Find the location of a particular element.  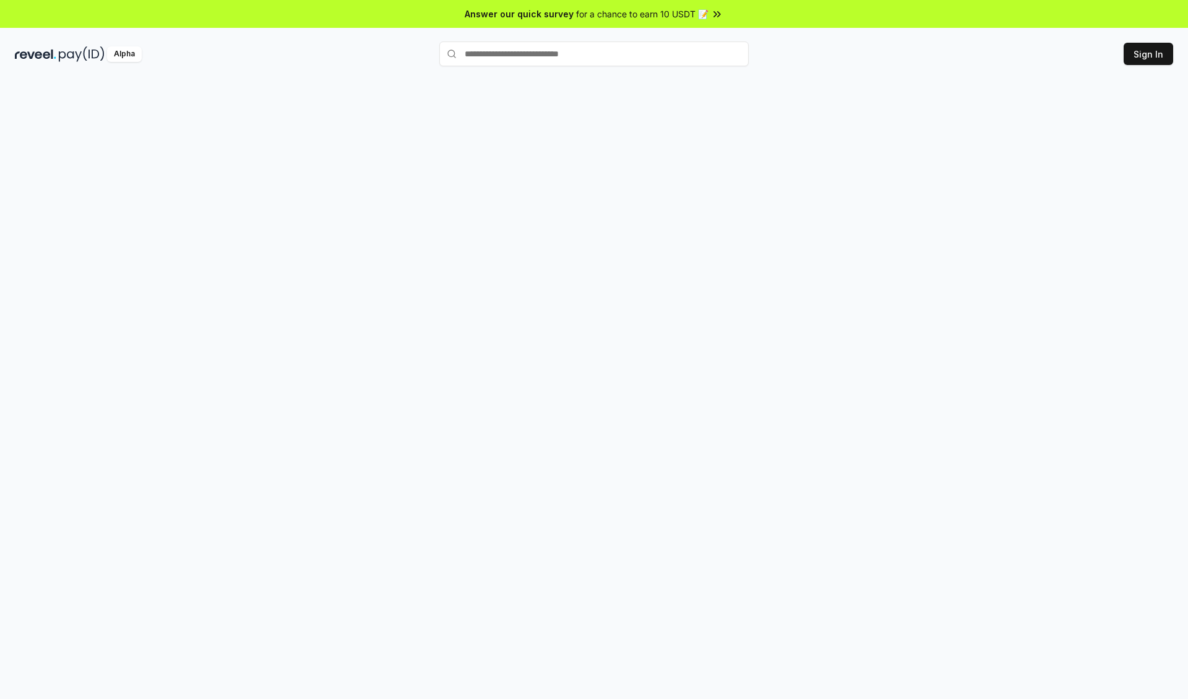

img: reveel_dark is located at coordinates (35, 54).